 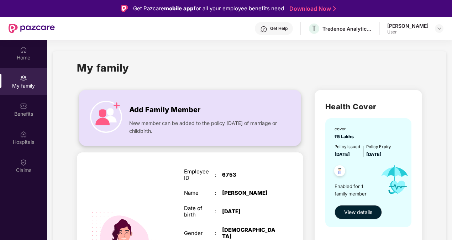 I want to click on img: svg+xml;base64,PHN2ZyBpZD0iSG9tZSIgeG1sbnM9Imh0dHA6Ly93d3cudzMub3JnLzIwMDAvc3ZnIiB3aWR0aD0iMjAiIG..., so click(x=23, y=50).